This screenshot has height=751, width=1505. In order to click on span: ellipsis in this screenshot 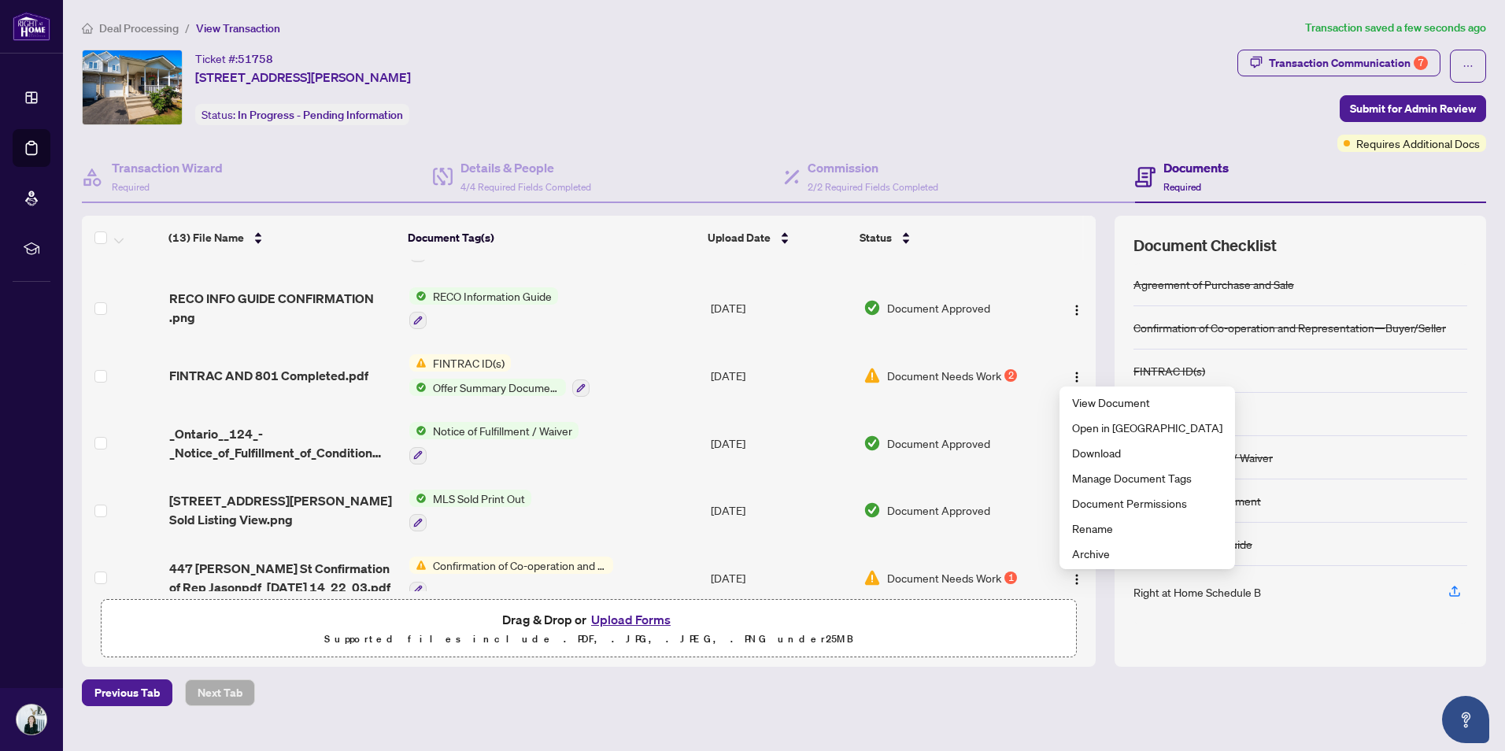, I will do `click(1468, 66)`.